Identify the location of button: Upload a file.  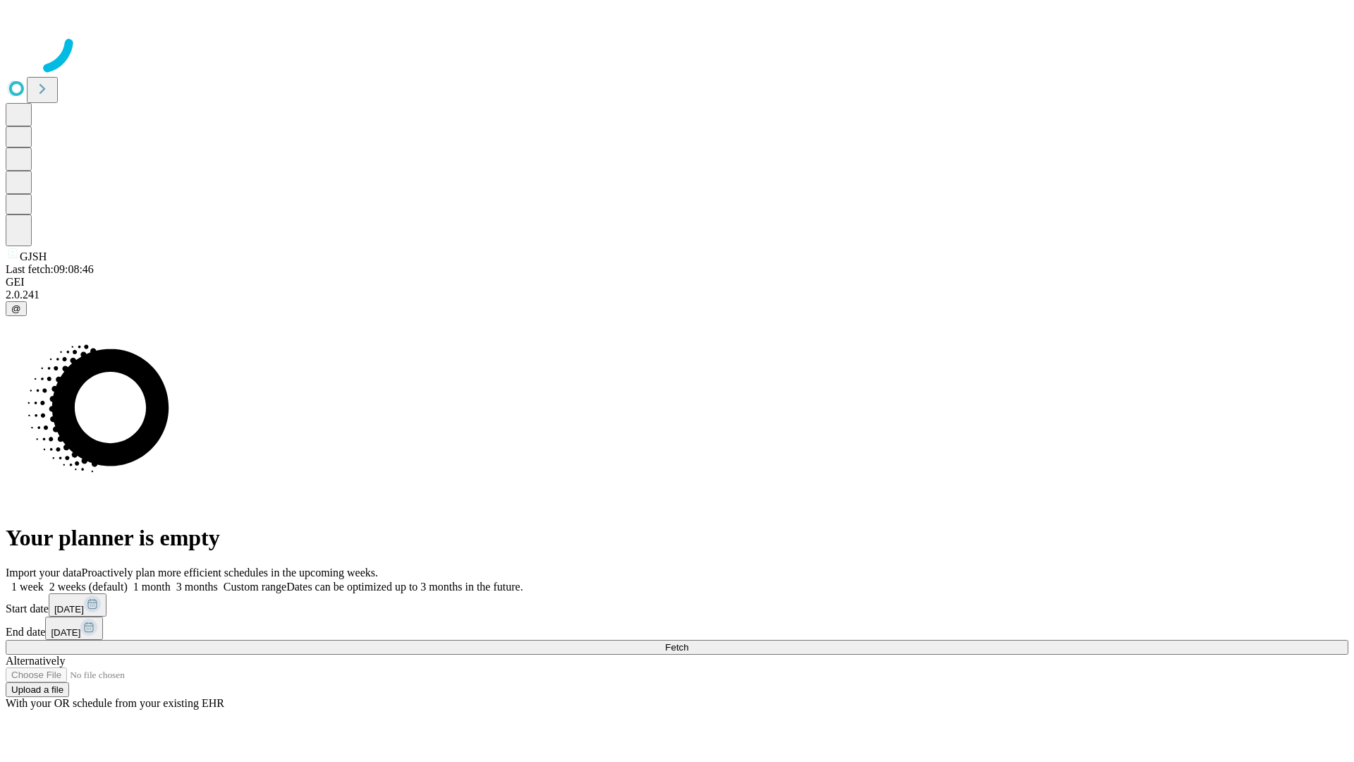
(37, 689).